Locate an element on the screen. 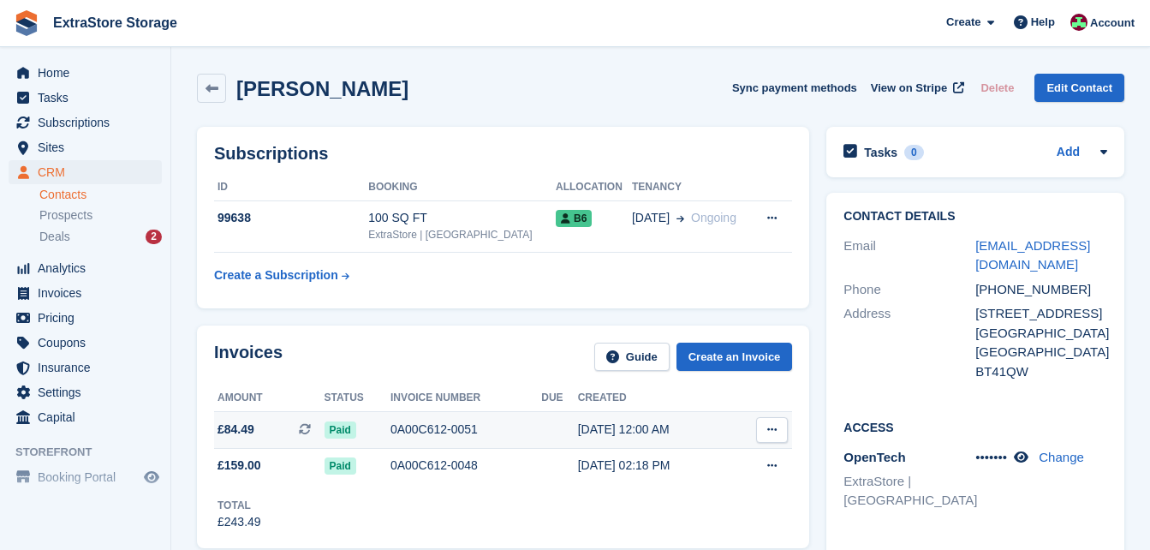  button: Sync payment methods is located at coordinates (795, 87).